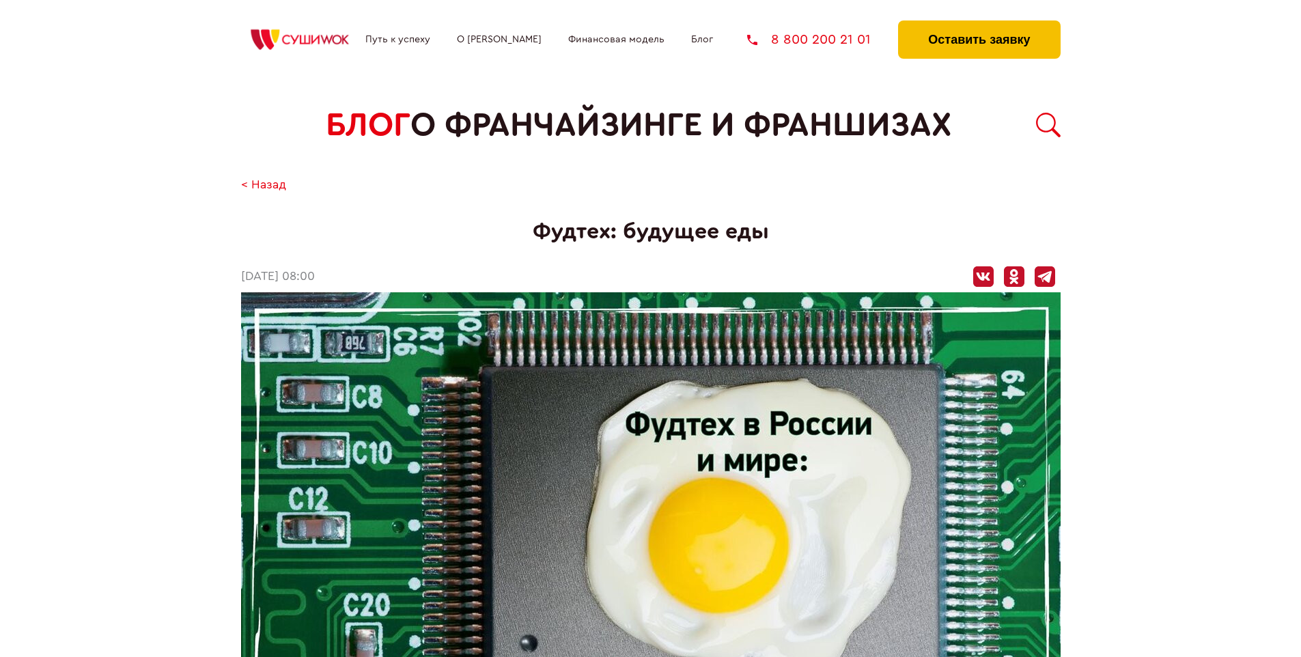  I want to click on a: < Назад, so click(264, 185).